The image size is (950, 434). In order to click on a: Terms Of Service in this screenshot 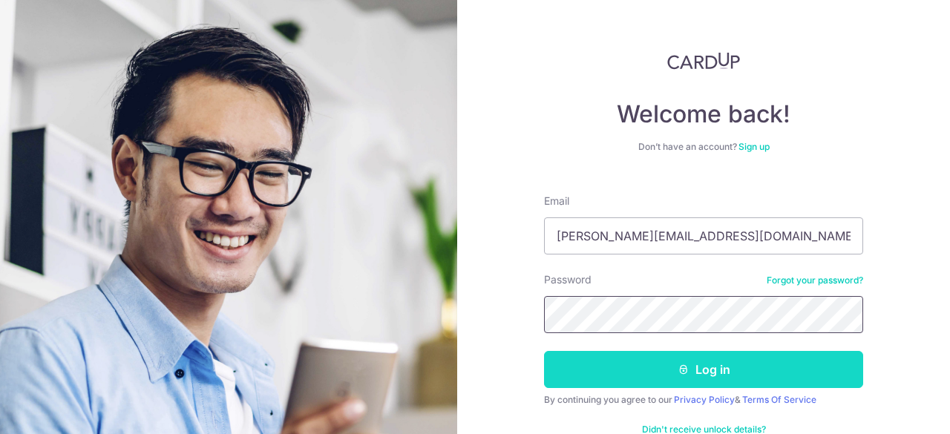, I will do `click(779, 399)`.